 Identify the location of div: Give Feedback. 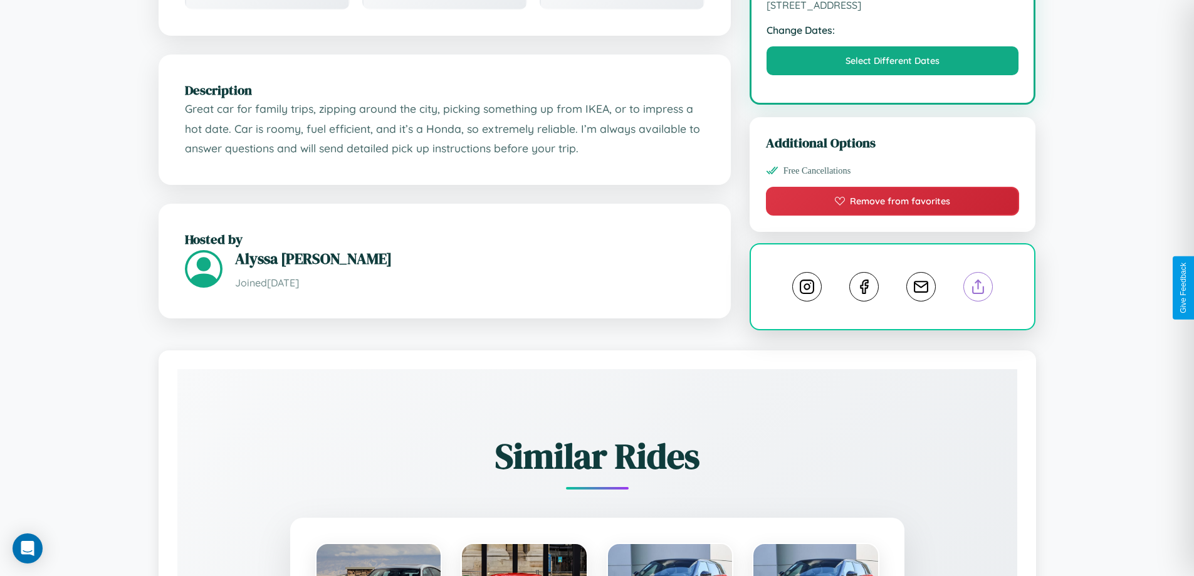
(1184, 288).